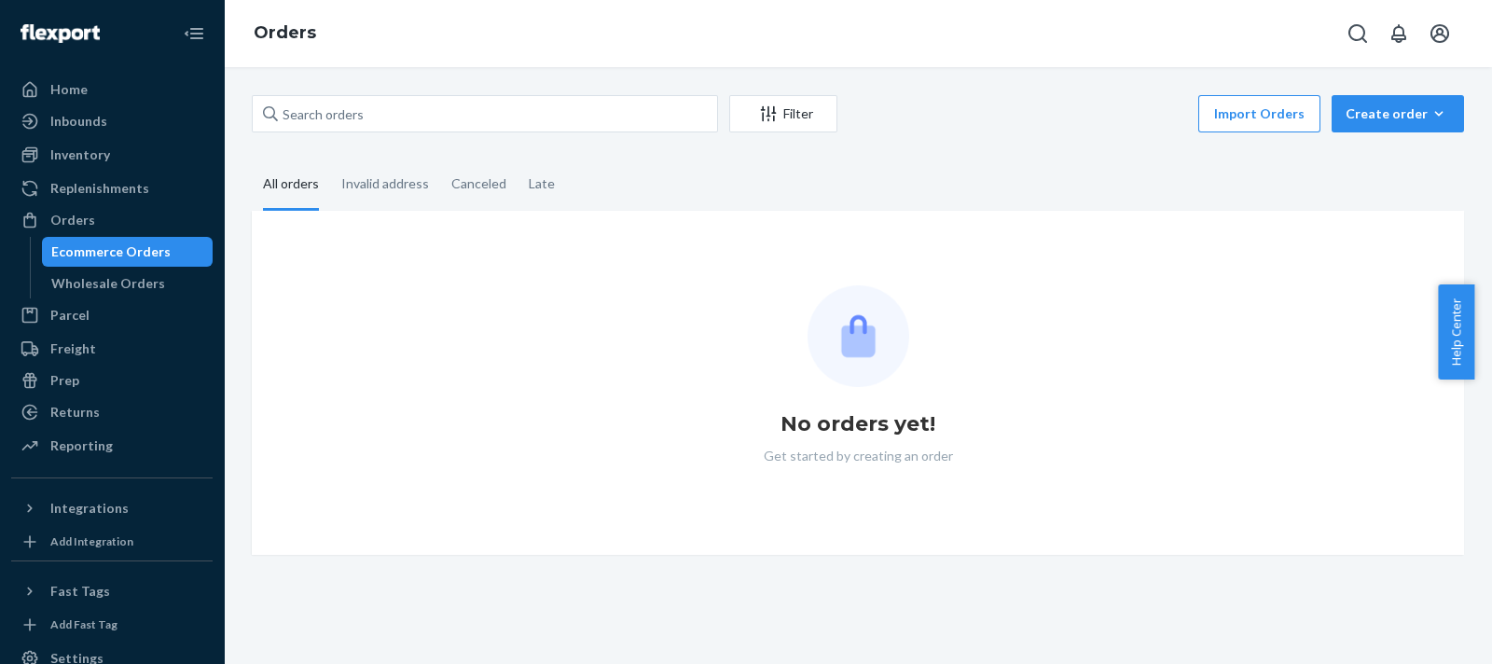 Image resolution: width=1492 pixels, height=664 pixels. Describe the element at coordinates (783, 114) in the screenshot. I see `div: Filter` at that location.